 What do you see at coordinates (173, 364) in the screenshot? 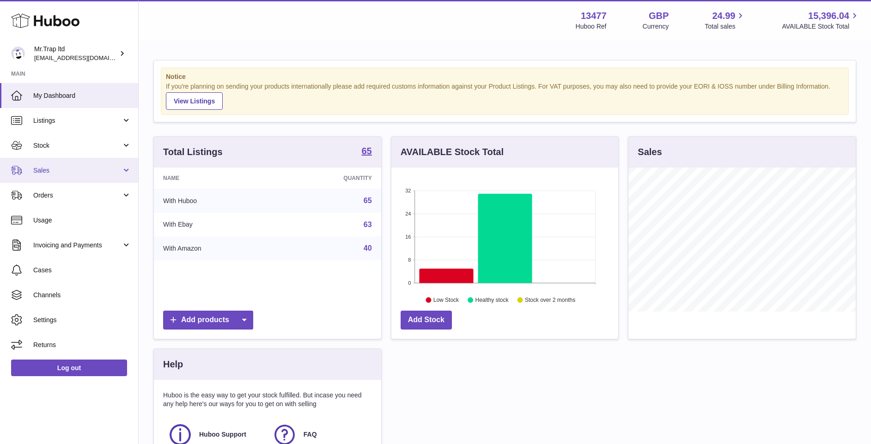
I see `h3: Help` at bounding box center [173, 364].